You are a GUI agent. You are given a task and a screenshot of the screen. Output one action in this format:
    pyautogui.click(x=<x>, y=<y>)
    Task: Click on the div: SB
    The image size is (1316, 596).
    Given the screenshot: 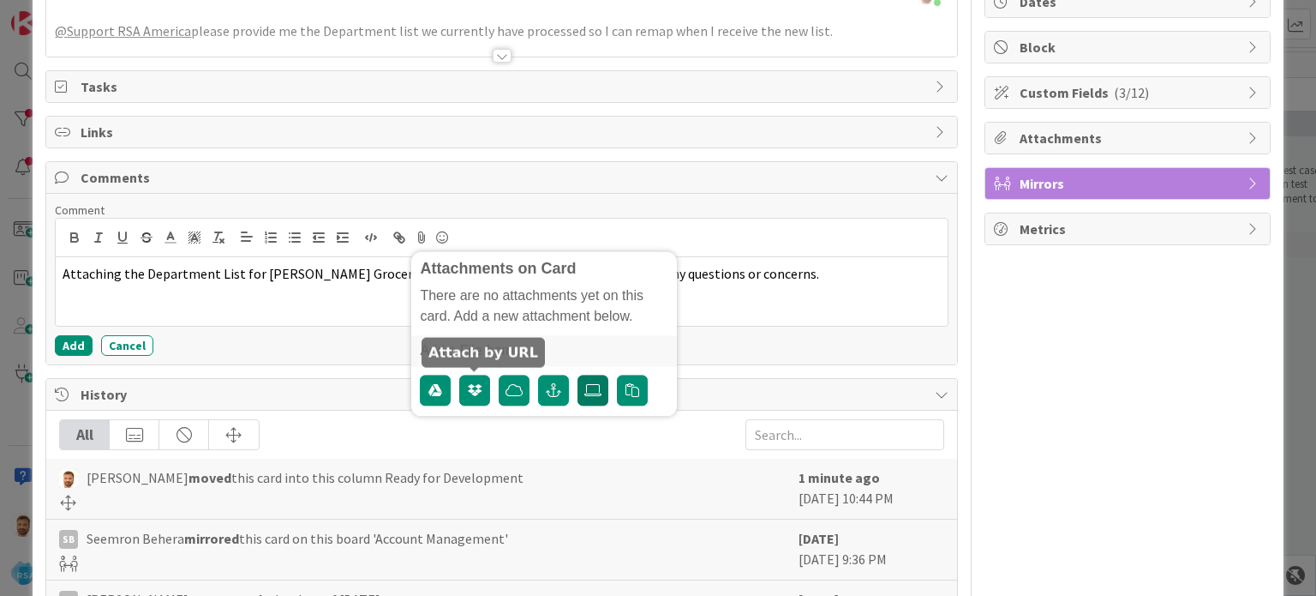 What is the action you would take?
    pyautogui.click(x=69, y=539)
    